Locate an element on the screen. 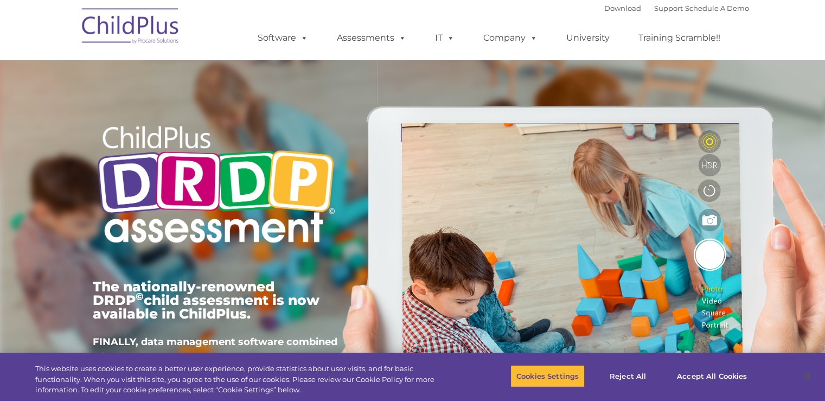 This screenshot has height=401, width=825. span: FINALLY, data management software combined with child development assessments in ONE POWERFUL sys... is located at coordinates (215, 357).